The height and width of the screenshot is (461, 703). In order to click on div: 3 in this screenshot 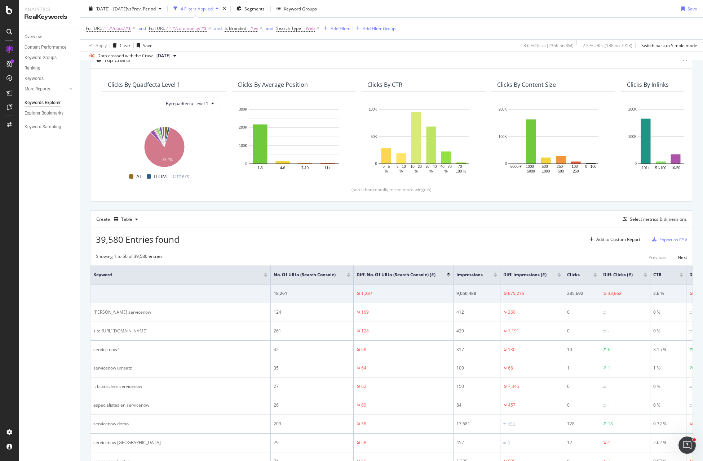, I will do `click(509, 443)`.